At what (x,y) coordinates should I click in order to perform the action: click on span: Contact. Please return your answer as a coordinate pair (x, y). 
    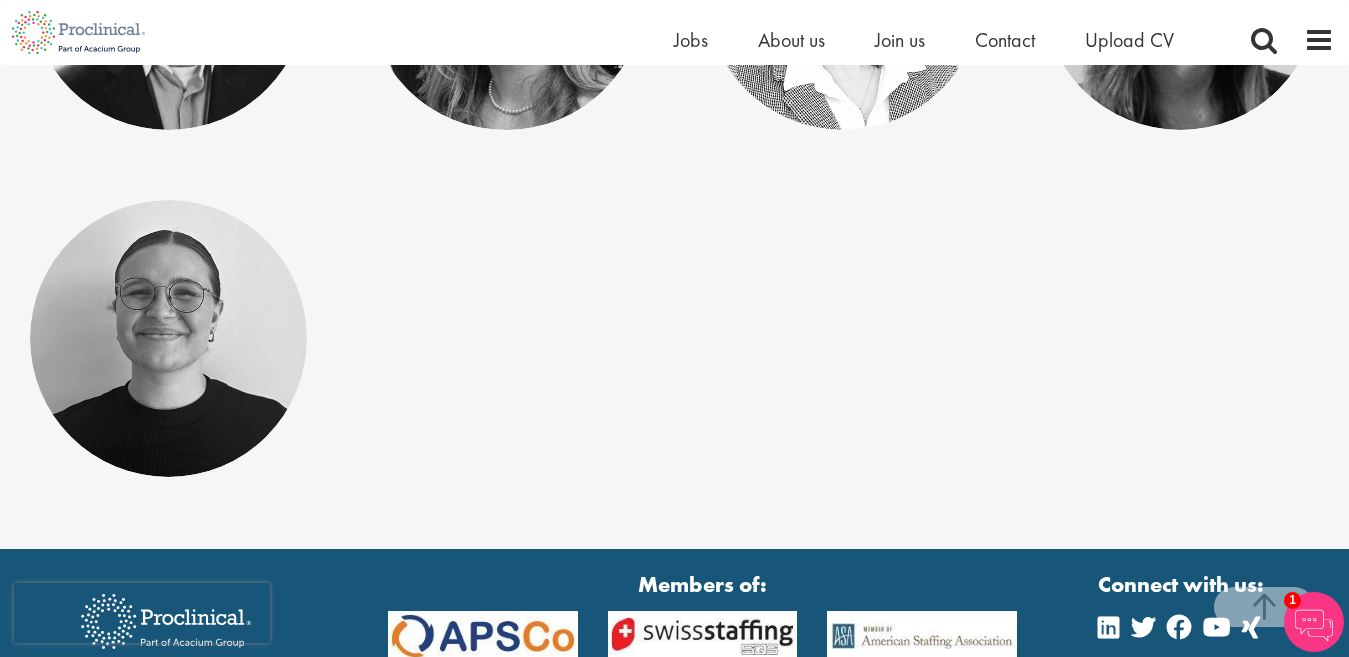
    Looking at the image, I should click on (1005, 40).